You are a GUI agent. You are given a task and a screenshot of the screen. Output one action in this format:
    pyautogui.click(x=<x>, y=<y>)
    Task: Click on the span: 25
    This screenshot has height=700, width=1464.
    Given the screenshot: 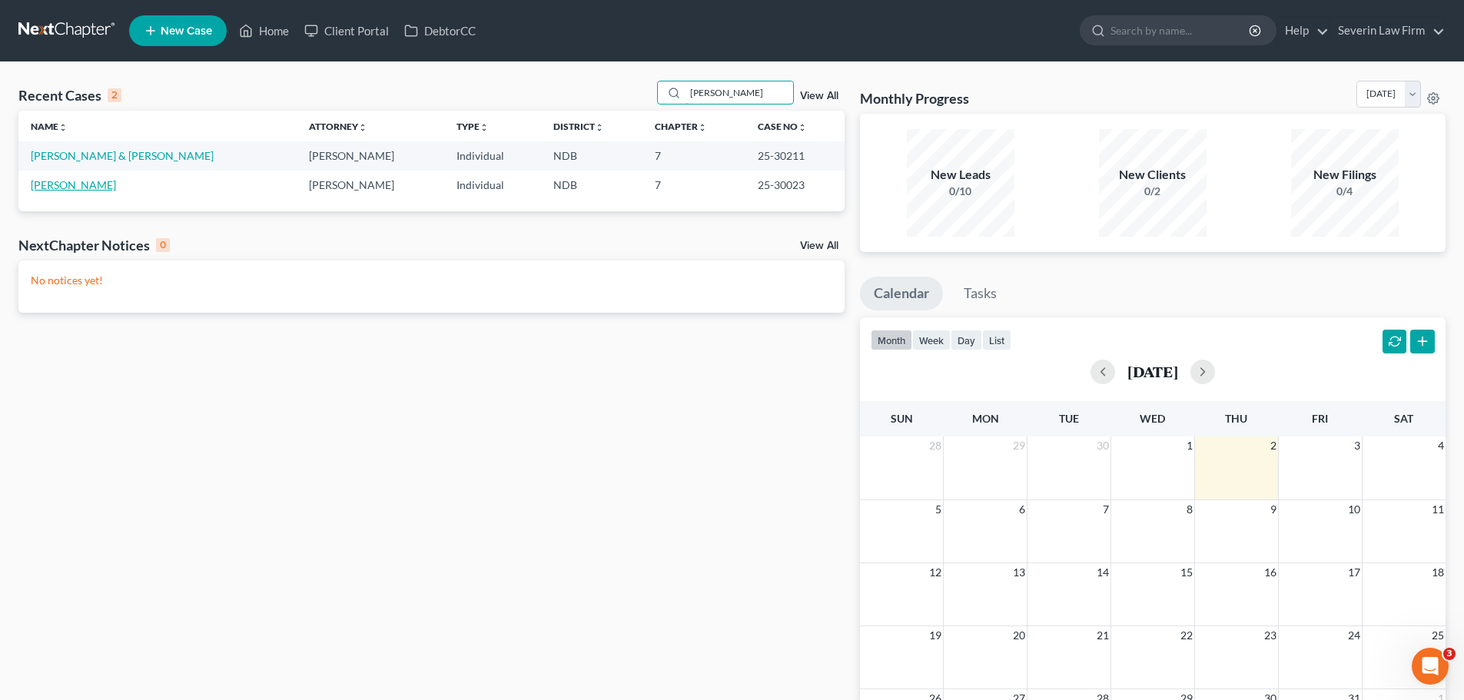 What is the action you would take?
    pyautogui.click(x=1438, y=635)
    